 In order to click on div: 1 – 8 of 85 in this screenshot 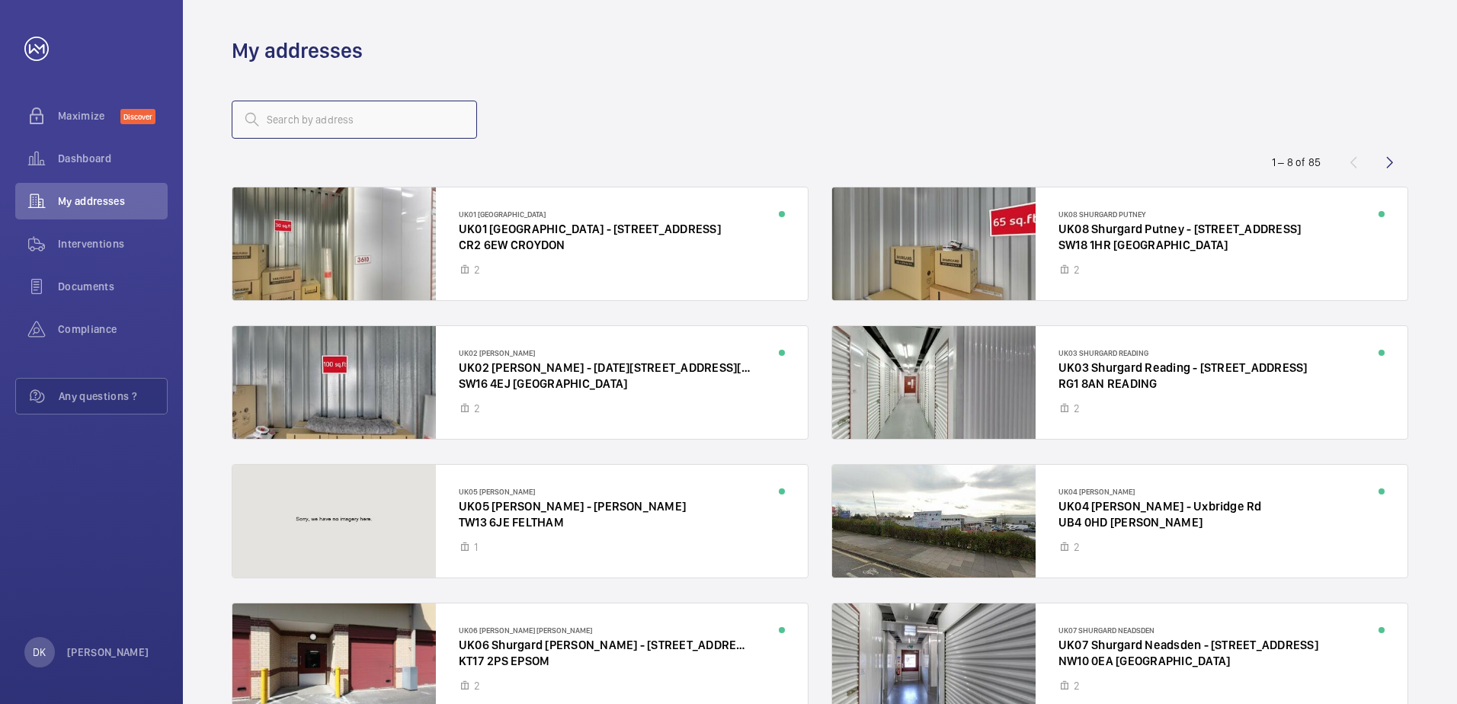, I will do `click(1297, 162)`.